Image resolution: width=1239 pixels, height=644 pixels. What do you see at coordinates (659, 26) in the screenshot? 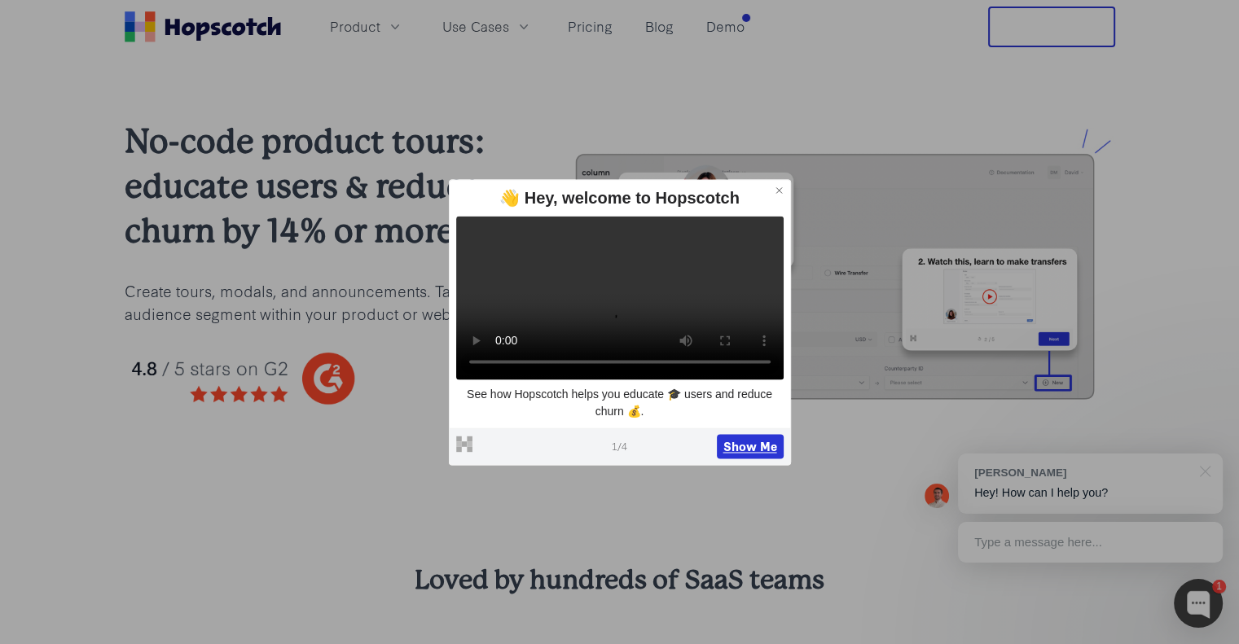
I see `a: Blog` at bounding box center [659, 26].